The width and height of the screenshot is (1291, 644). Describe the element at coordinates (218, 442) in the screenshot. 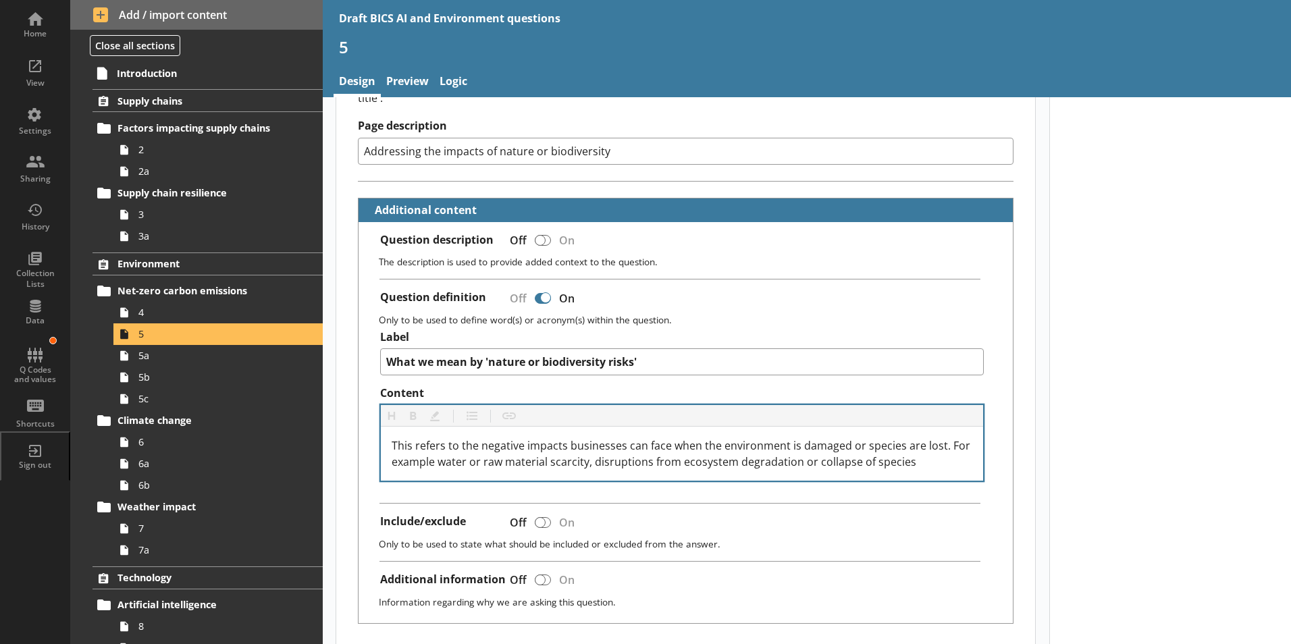

I see `a: 6` at that location.